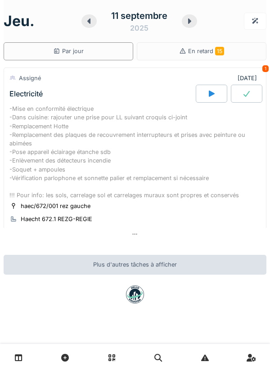  I want to click on img: badge-BVDL4wpA.svg, so click(135, 294).